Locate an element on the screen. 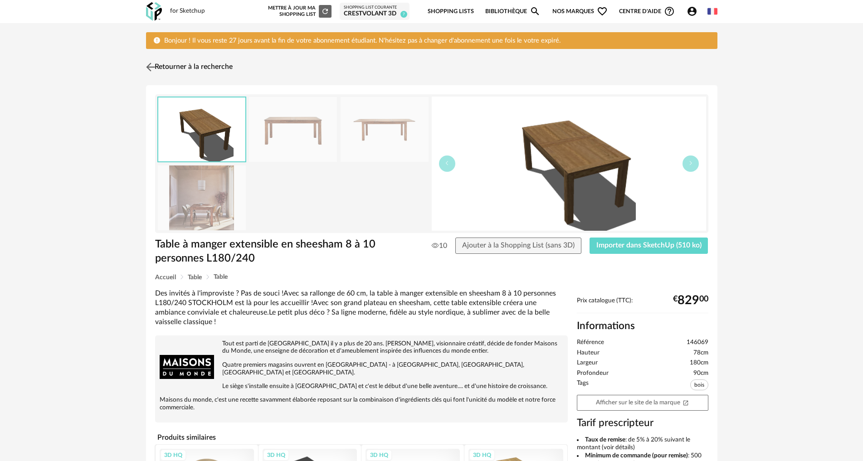  img: brand logo is located at coordinates (187, 367).